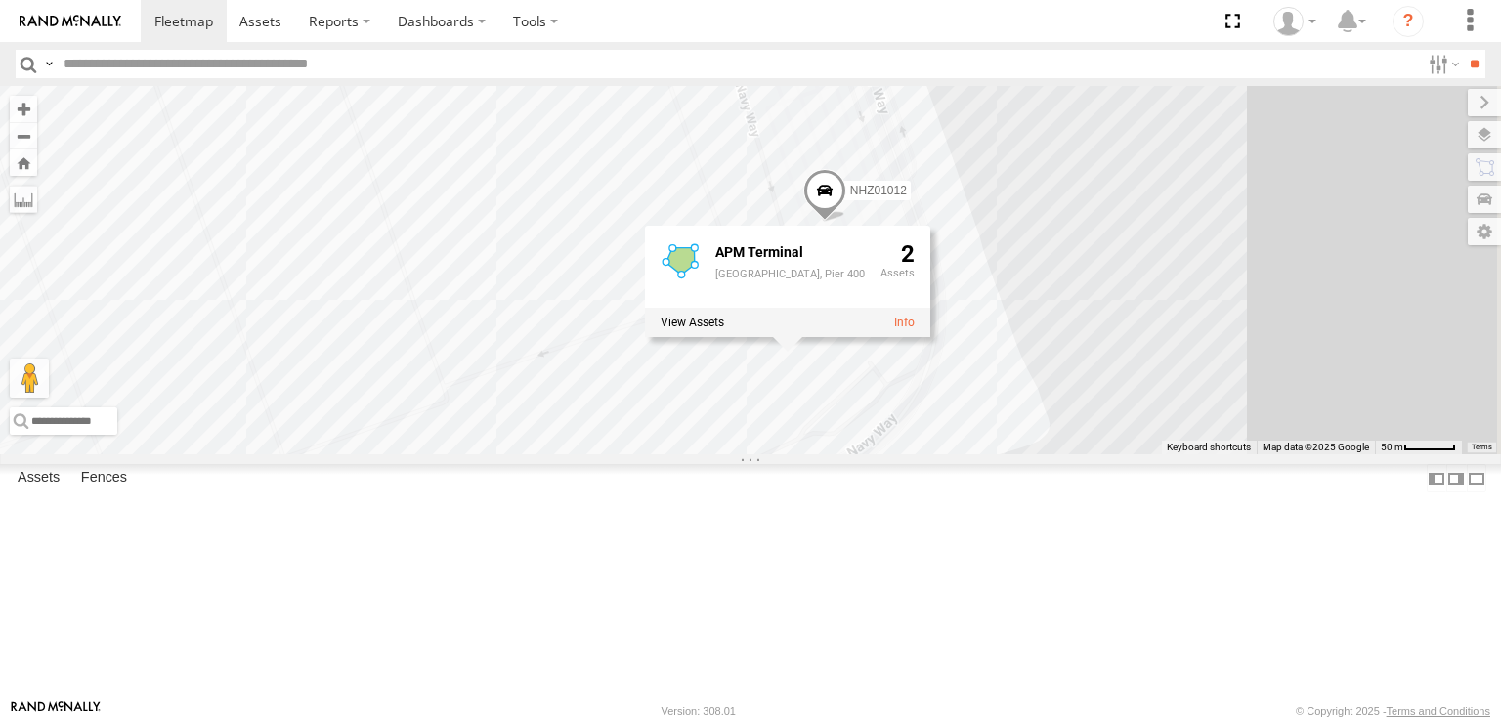 The height and width of the screenshot is (721, 1501). What do you see at coordinates (878, 191) in the screenshot?
I see `span: NHZ01012` at bounding box center [878, 191].